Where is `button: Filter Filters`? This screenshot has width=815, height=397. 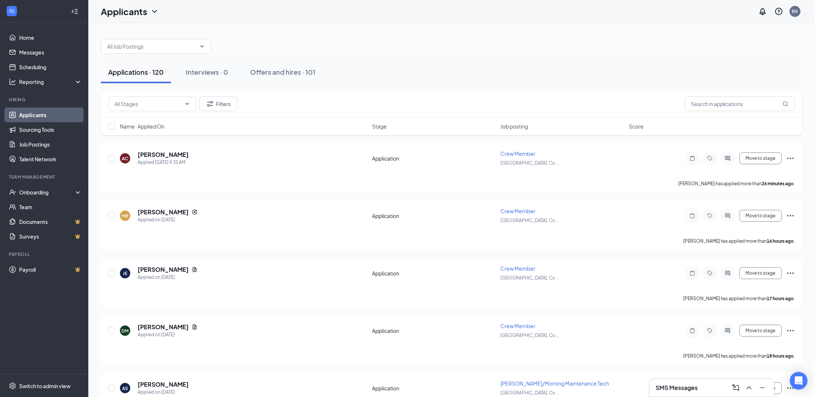
button: Filter Filters is located at coordinates (218, 104).